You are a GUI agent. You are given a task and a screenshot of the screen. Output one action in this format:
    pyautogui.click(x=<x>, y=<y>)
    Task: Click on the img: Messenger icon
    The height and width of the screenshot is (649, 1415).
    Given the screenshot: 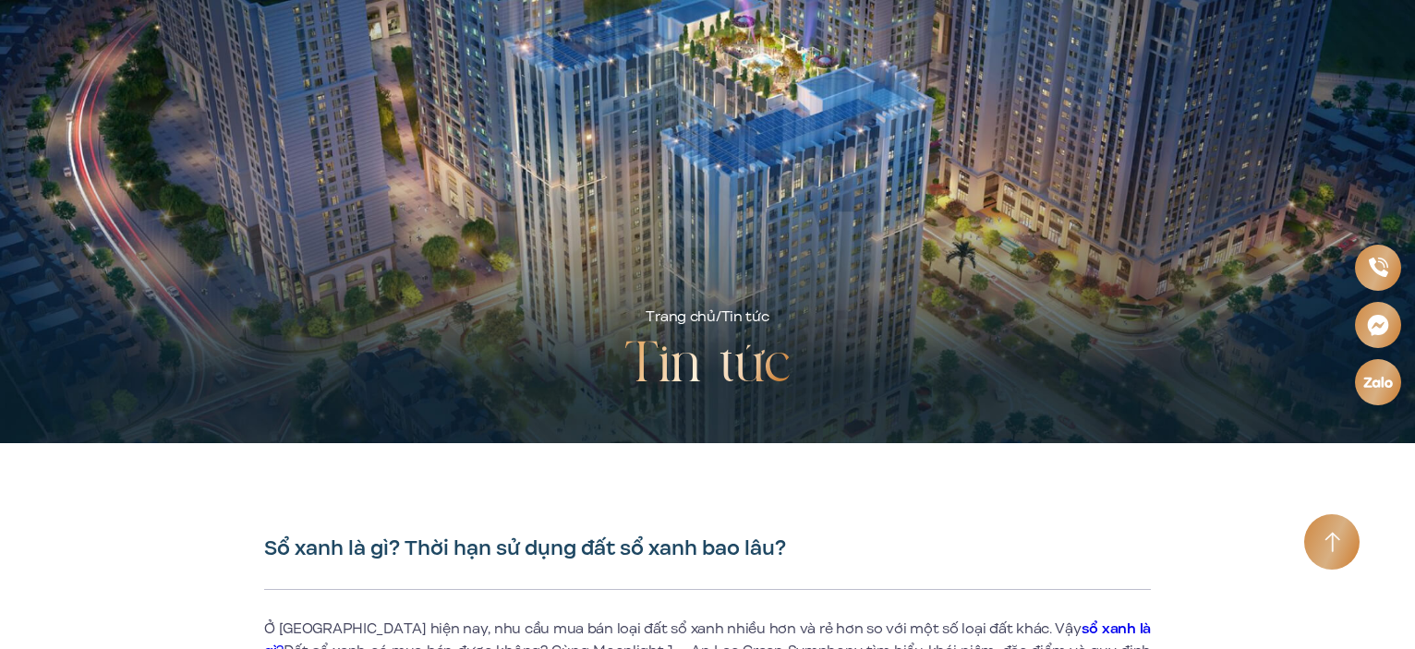 What is the action you would take?
    pyautogui.click(x=1377, y=324)
    